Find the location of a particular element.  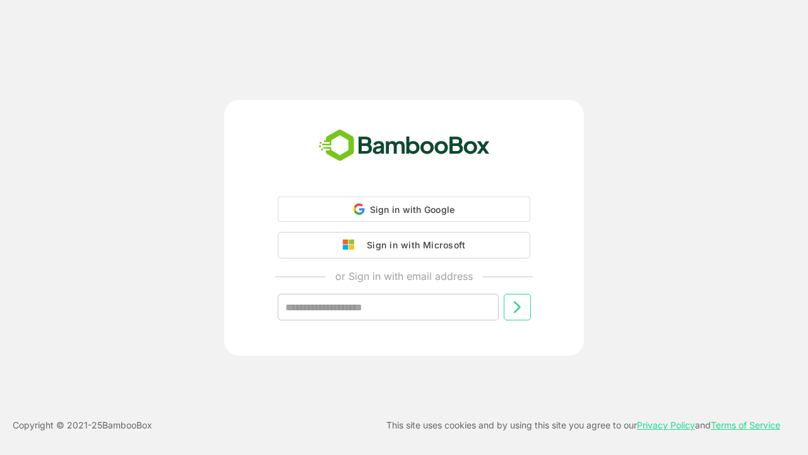

img: bamboobox is located at coordinates (404, 146).